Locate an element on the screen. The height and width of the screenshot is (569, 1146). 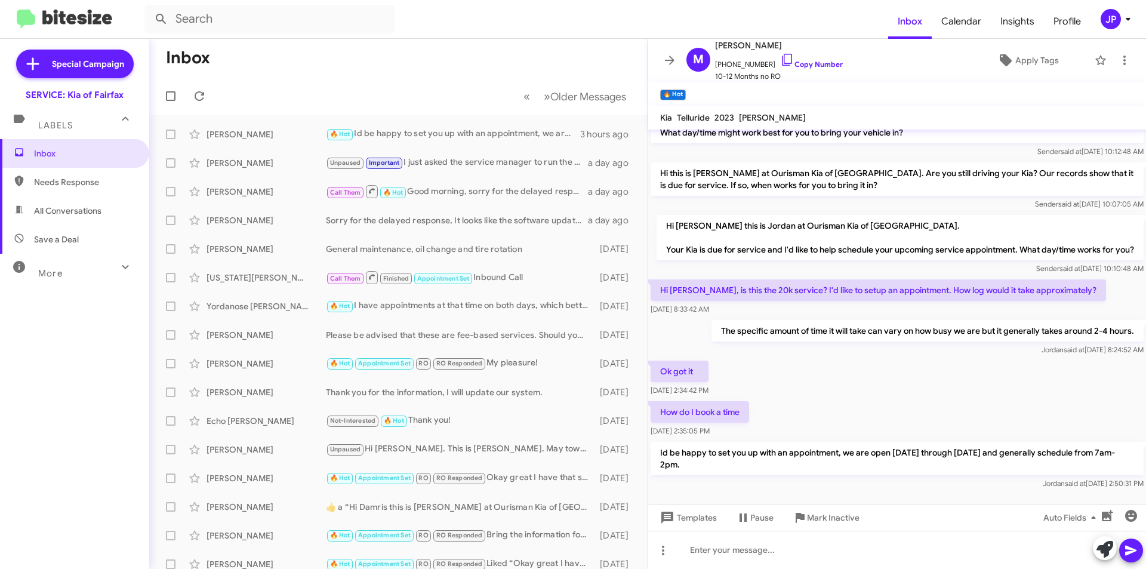
button: Next is located at coordinates (585, 96).